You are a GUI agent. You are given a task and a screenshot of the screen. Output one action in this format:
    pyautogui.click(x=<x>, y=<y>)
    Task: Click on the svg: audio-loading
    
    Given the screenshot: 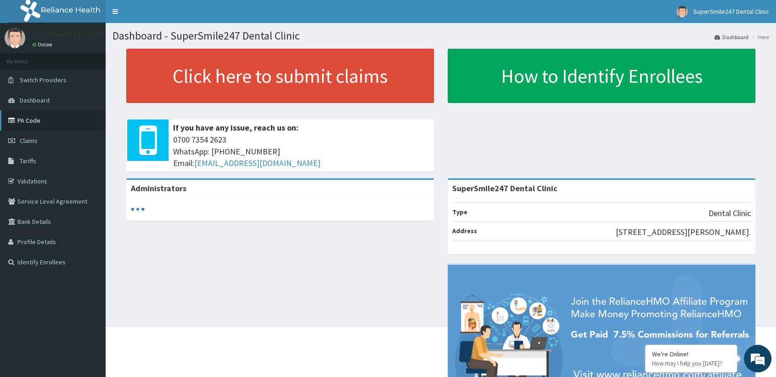 What is the action you would take?
    pyautogui.click(x=138, y=209)
    